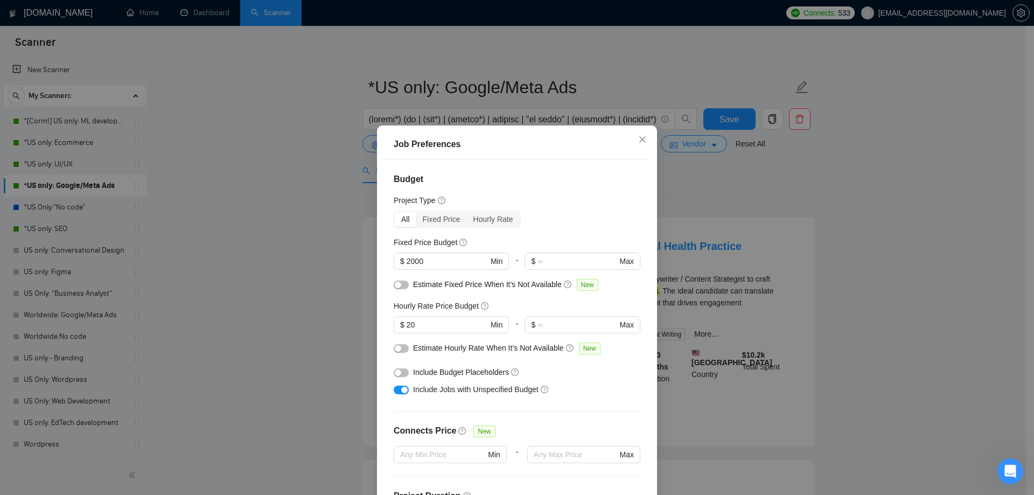  What do you see at coordinates (642, 139) in the screenshot?
I see `span: close` at bounding box center [642, 139].